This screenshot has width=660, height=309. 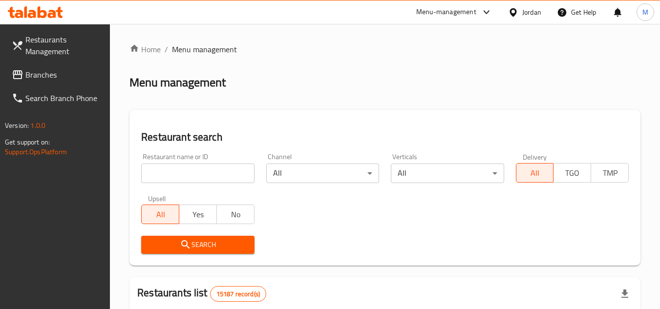 I want to click on input: Search for restaurant name or ID.., so click(x=197, y=173).